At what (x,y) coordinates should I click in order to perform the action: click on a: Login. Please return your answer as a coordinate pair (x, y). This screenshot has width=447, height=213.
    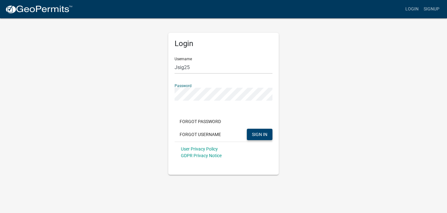
    Looking at the image, I should click on (412, 9).